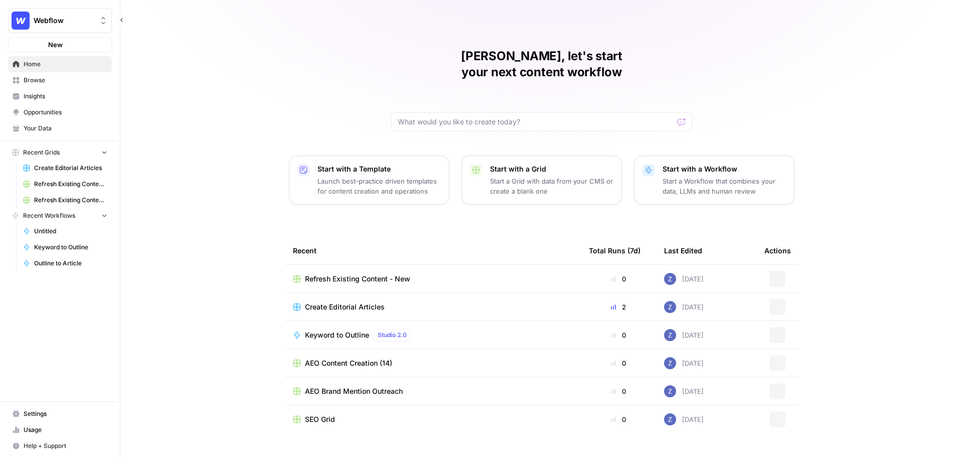  Describe the element at coordinates (49, 216) in the screenshot. I see `span: Recent Workflows` at that location.